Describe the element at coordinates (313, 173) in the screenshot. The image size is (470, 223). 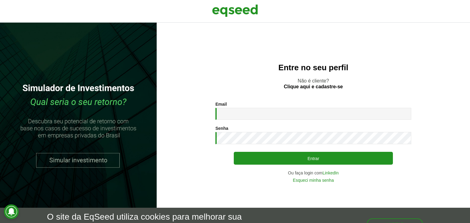
I see `div: Ou faça login com` at that location.